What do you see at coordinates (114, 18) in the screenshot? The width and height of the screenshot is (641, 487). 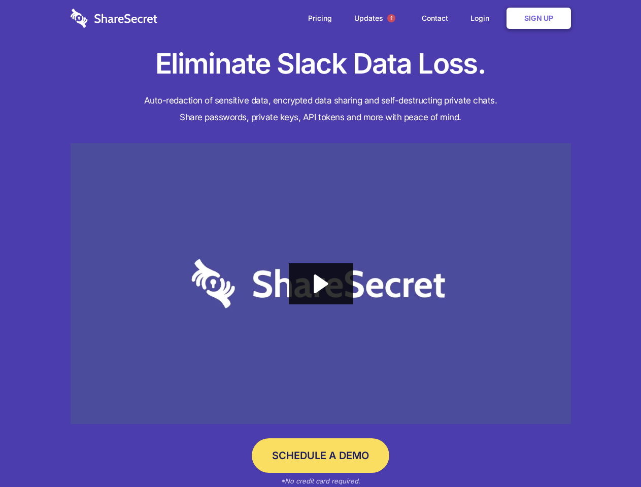 I see `img: logo-wordmark-white-trans-d4663122ce5f474addd5e946df7df03e33cb6a1c49d2221995e7729f52c070b2.svg` at bounding box center [114, 18].